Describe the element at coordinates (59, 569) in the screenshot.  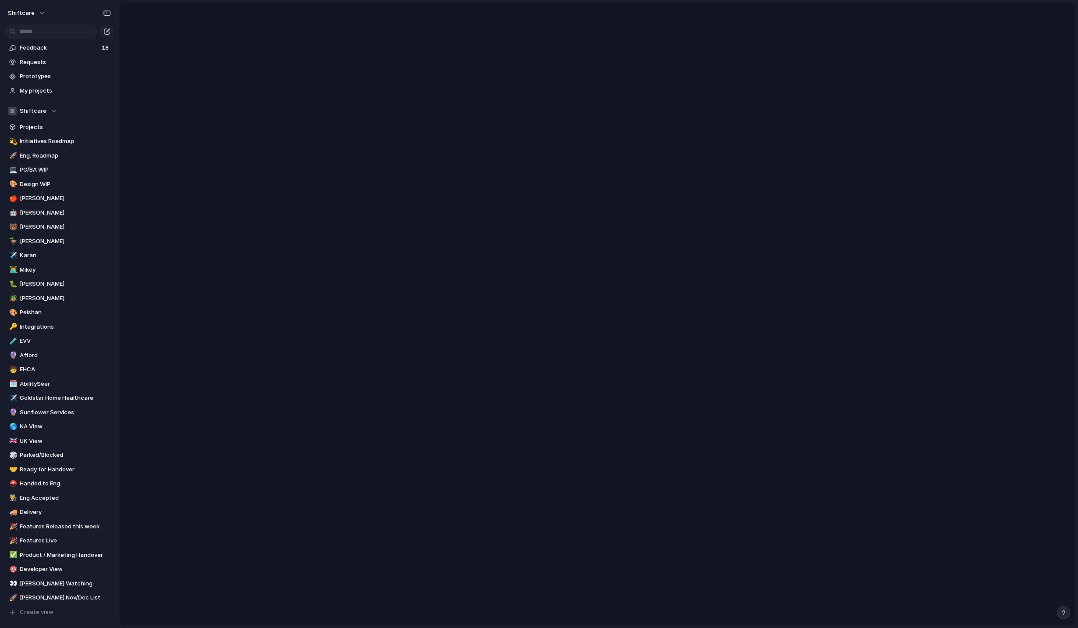
I see `div: 🎯Developer View` at that location.